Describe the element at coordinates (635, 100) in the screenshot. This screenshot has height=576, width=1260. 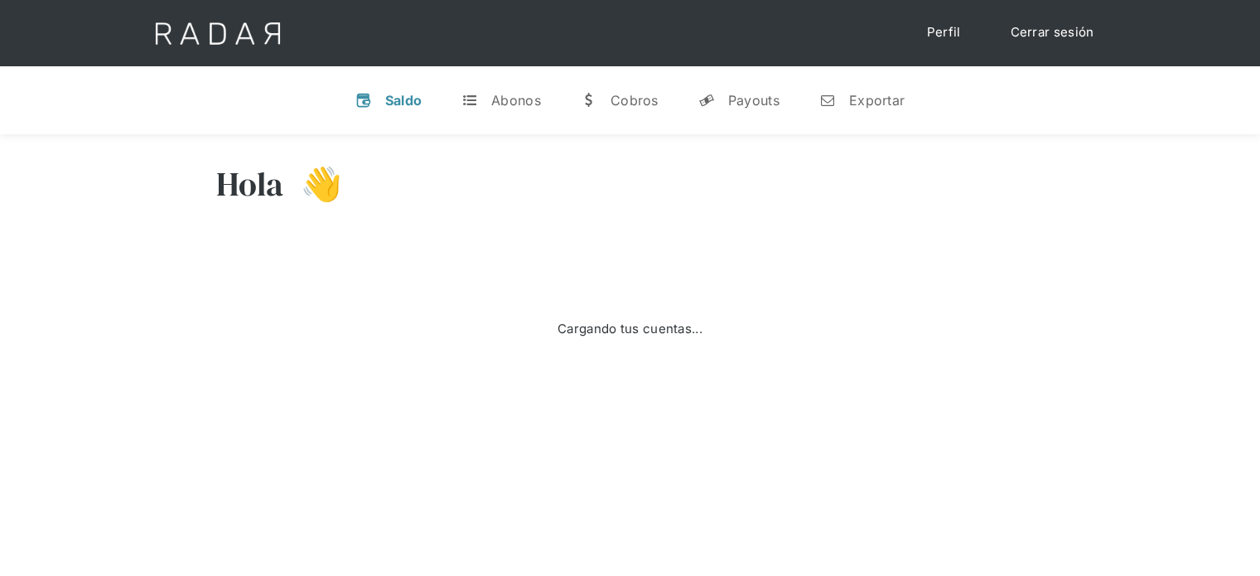
I see `div: Cobros` at that location.